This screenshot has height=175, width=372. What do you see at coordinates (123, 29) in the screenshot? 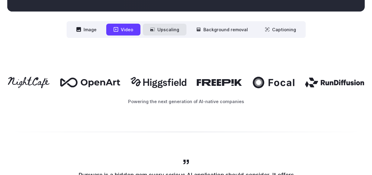
I see `button: Video` at bounding box center [123, 29].